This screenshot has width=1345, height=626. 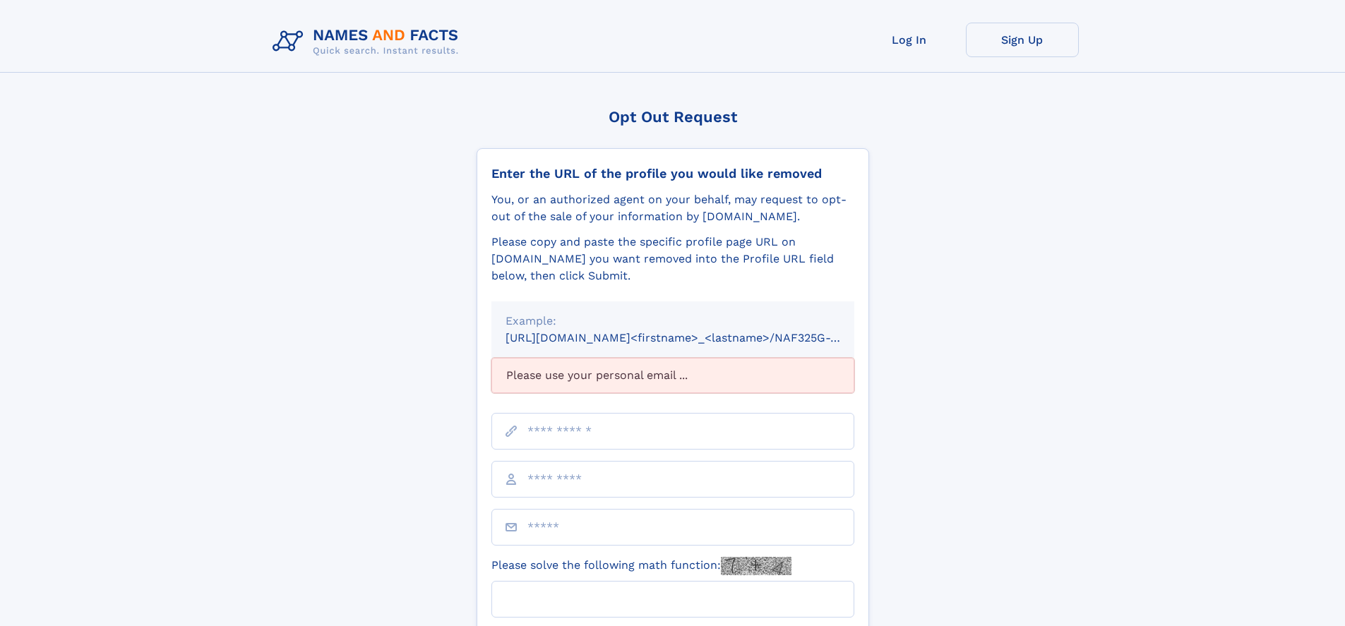 What do you see at coordinates (673, 174) in the screenshot?
I see `div: Enter the URL of the profile you would like removed` at bounding box center [673, 174].